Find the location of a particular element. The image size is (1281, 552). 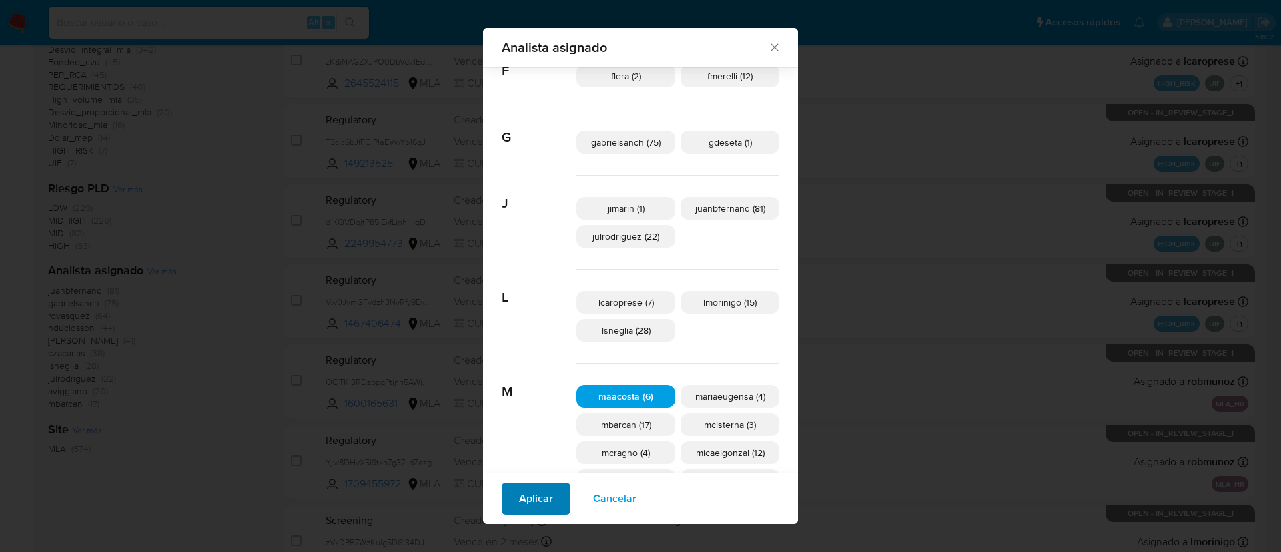

span: mcisterna (3) is located at coordinates (730, 424).